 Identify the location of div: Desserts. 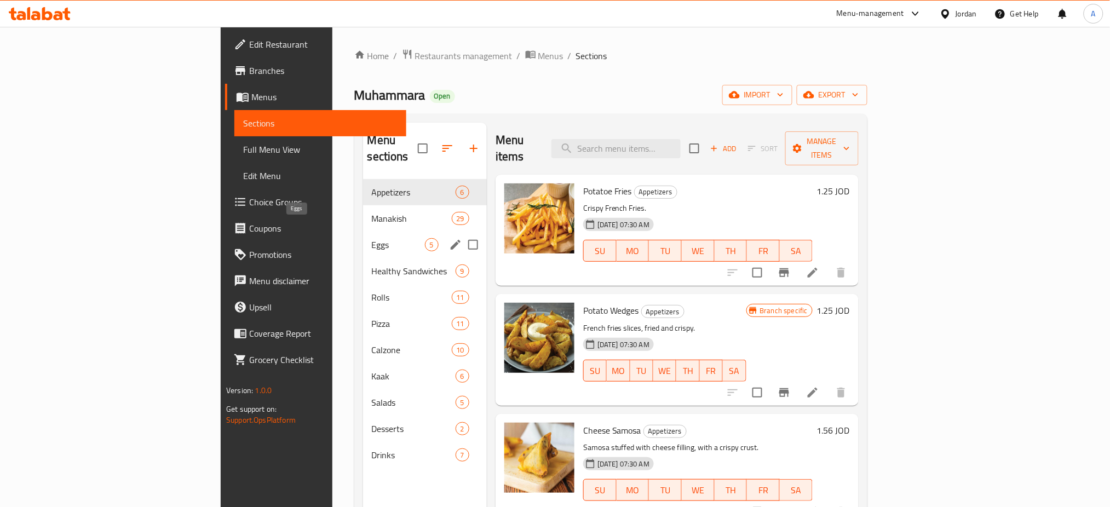
(413, 429).